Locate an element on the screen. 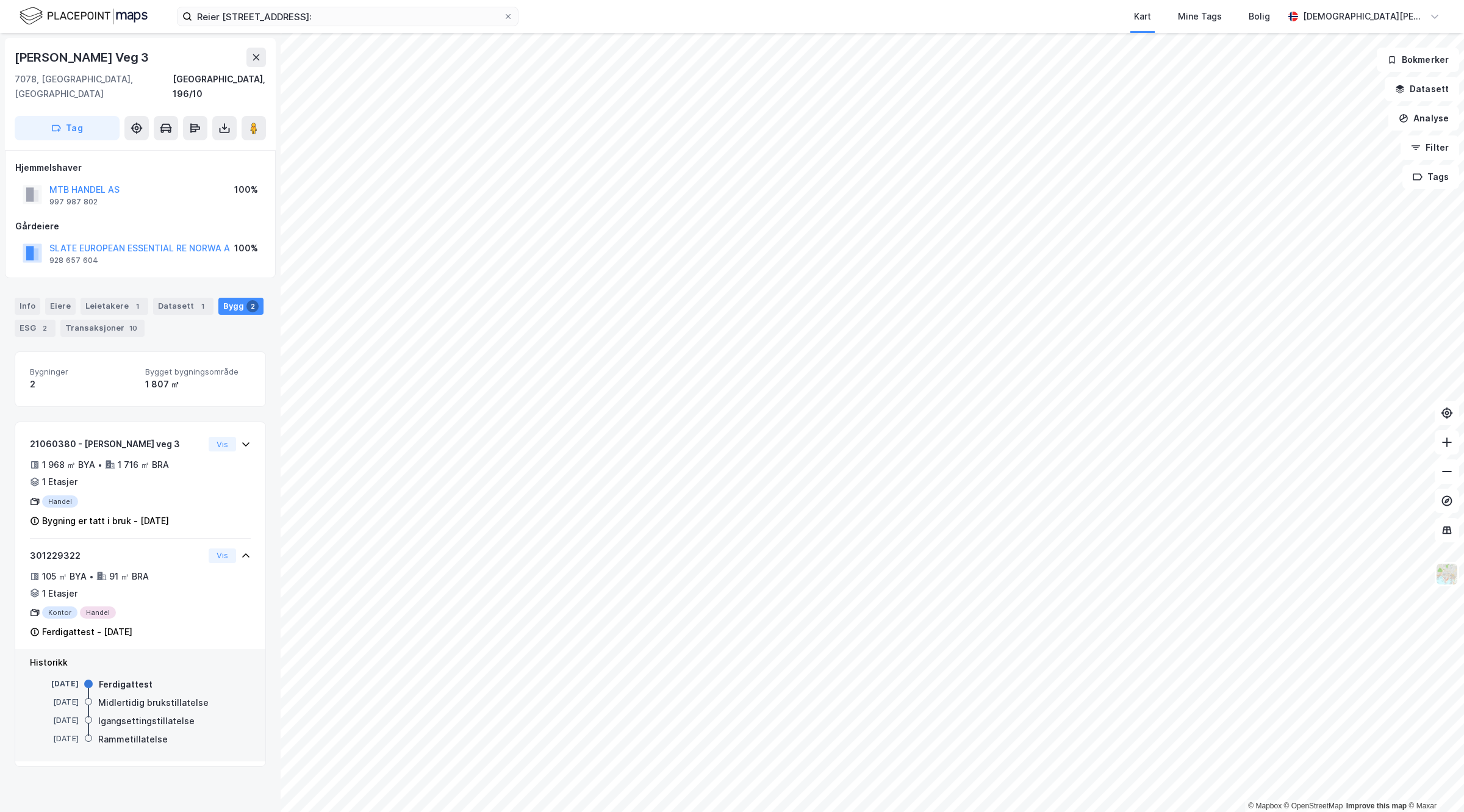 This screenshot has width=1464, height=812. div: 301229322 is located at coordinates (117, 555).